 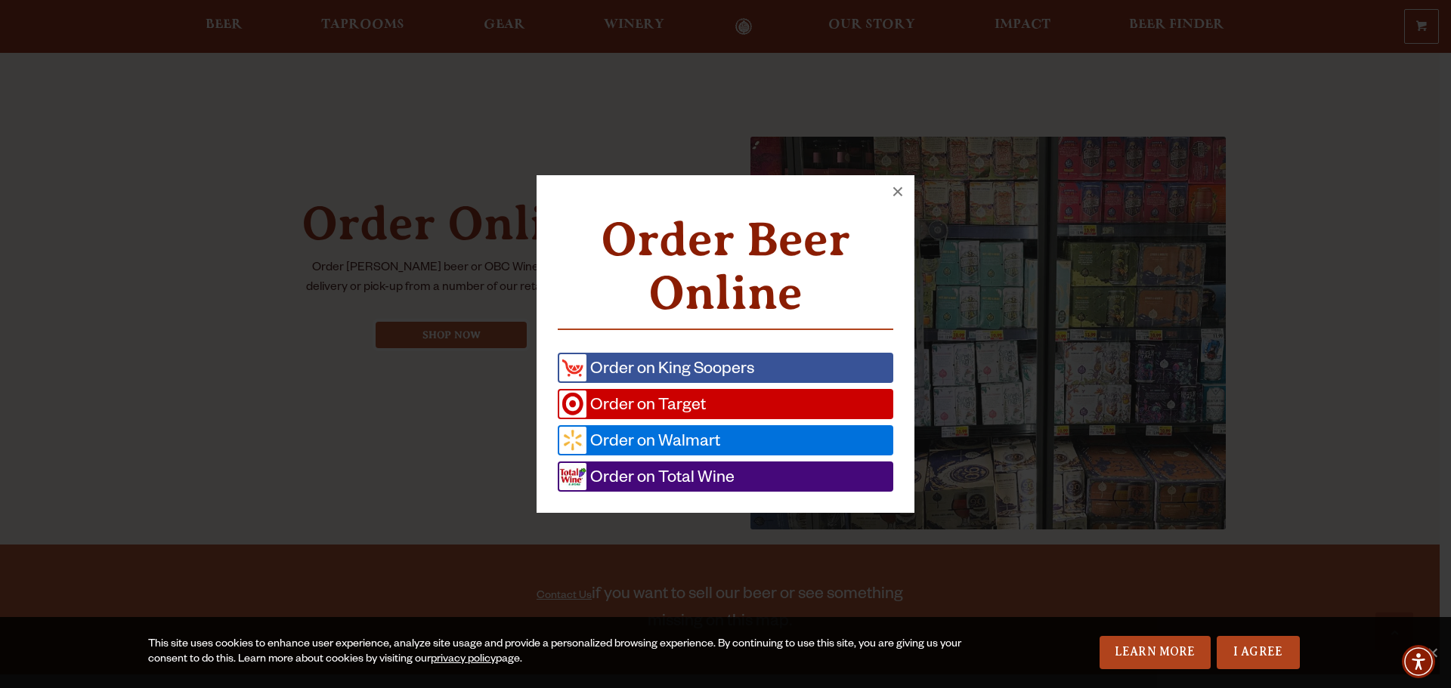 I want to click on a: Learn More, so click(x=1155, y=653).